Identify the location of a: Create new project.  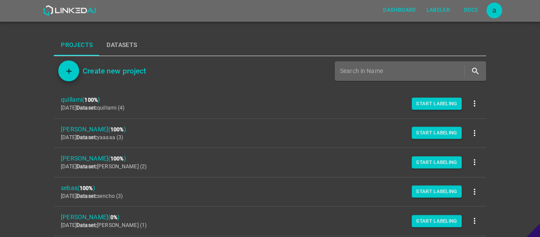
(113, 71).